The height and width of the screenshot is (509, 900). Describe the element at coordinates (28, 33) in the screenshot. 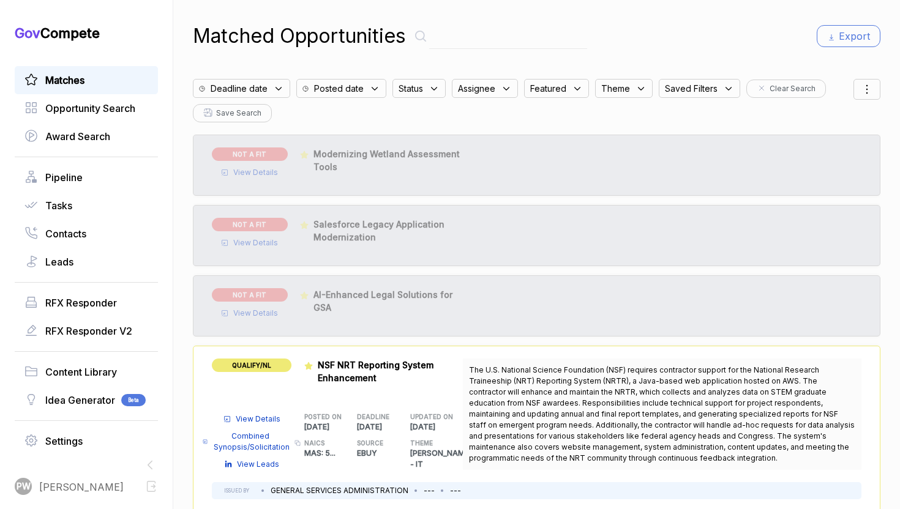

I see `span: Gov` at that location.